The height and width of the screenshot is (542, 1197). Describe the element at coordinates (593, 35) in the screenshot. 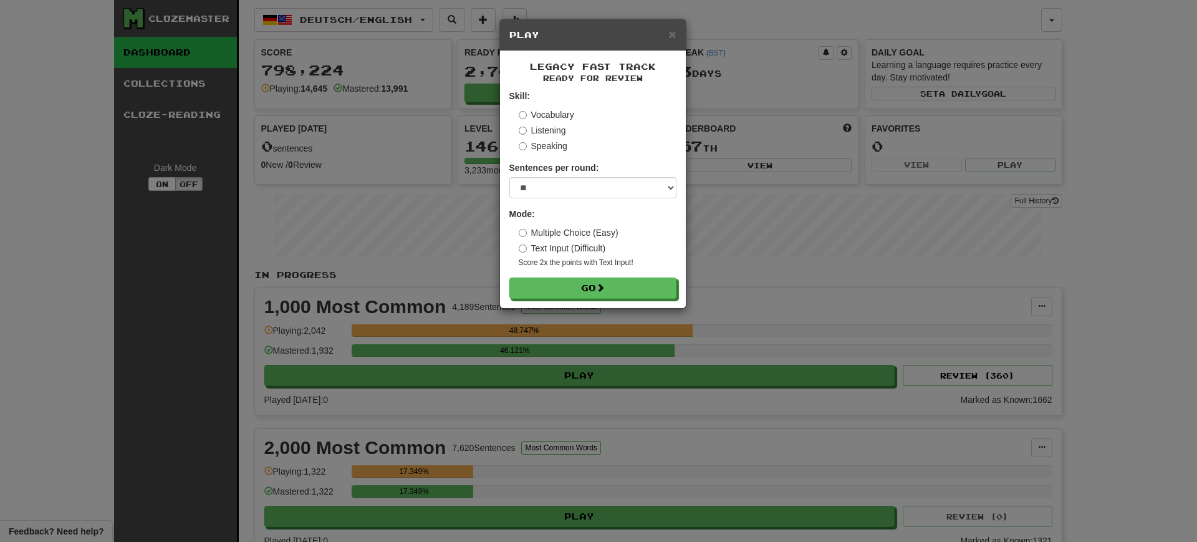

I see `h5: Play` at that location.